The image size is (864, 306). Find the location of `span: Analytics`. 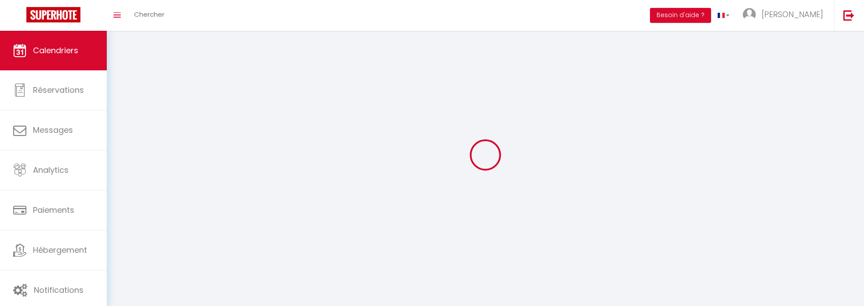

span: Analytics is located at coordinates (51, 170).